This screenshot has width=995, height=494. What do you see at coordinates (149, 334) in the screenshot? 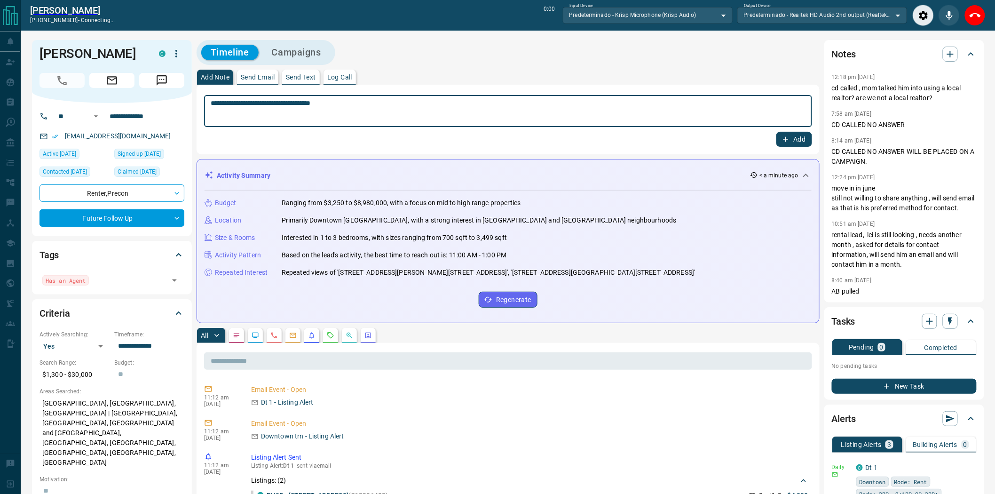
I see `p: Timeframe:` at bounding box center [149, 334].